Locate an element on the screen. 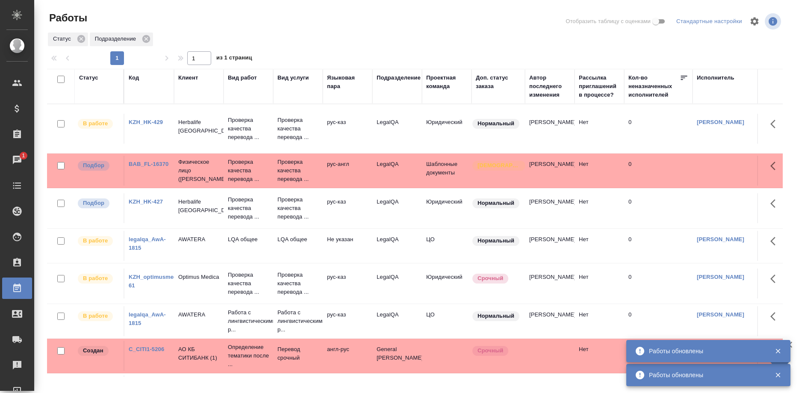 The height and width of the screenshot is (393, 799). div: Исполнитель is located at coordinates (716, 78).